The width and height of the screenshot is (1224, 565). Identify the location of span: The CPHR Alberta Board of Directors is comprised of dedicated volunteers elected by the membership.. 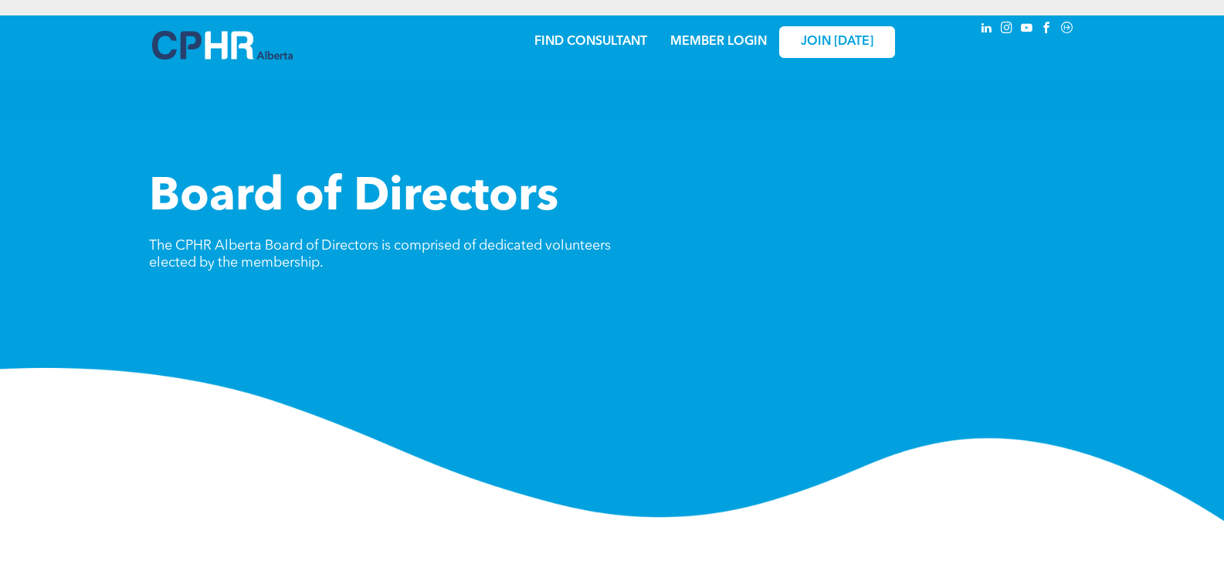
(380, 254).